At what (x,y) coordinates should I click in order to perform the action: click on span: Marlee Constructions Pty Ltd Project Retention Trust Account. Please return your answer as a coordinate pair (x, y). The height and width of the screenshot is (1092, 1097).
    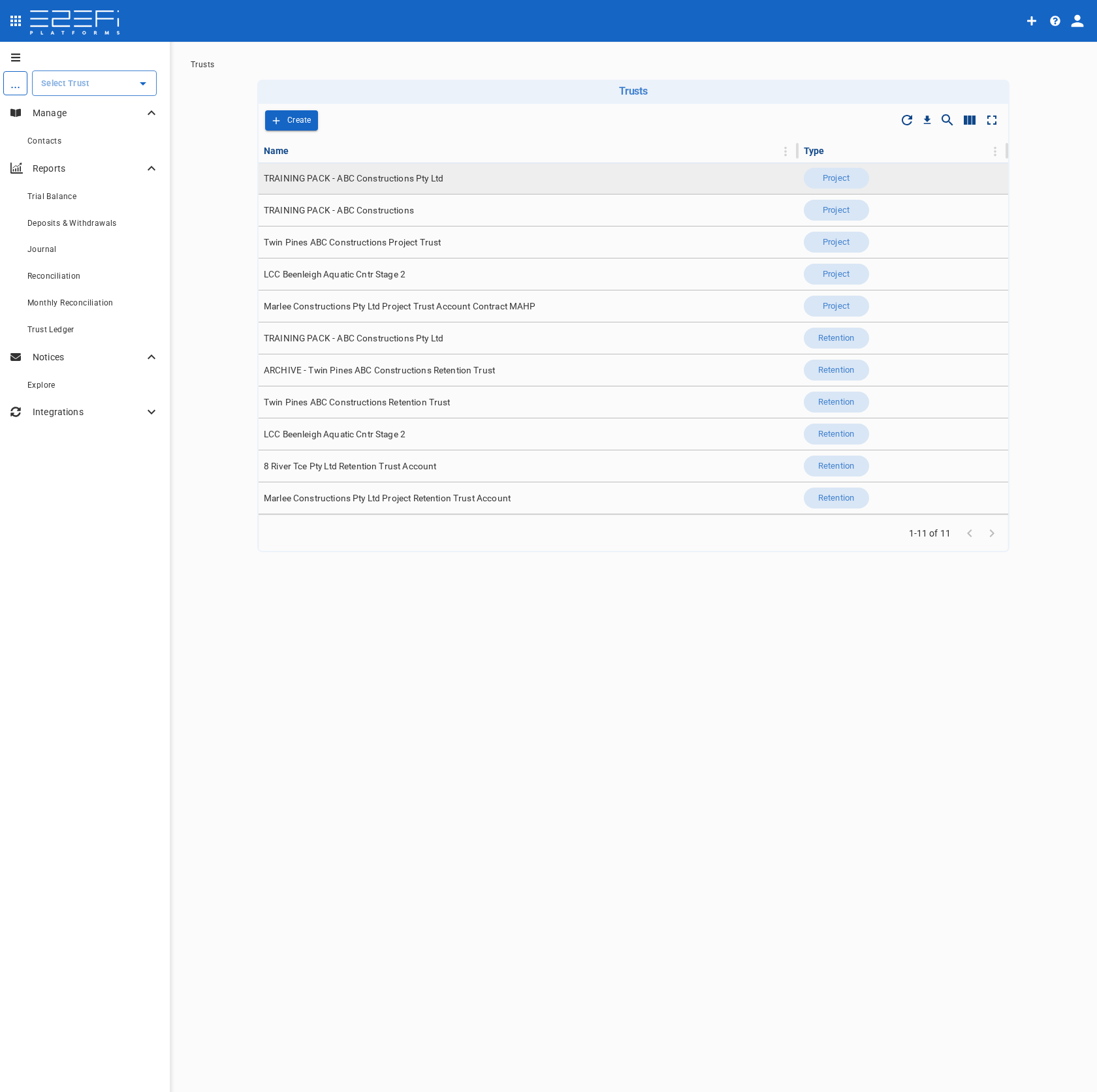
    Looking at the image, I should click on (387, 498).